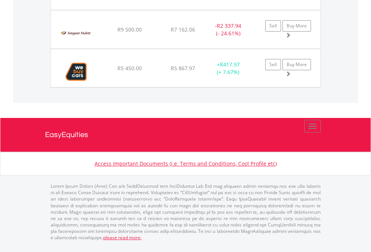  Describe the element at coordinates (129, 29) in the screenshot. I see `span: R9 500.00` at that location.